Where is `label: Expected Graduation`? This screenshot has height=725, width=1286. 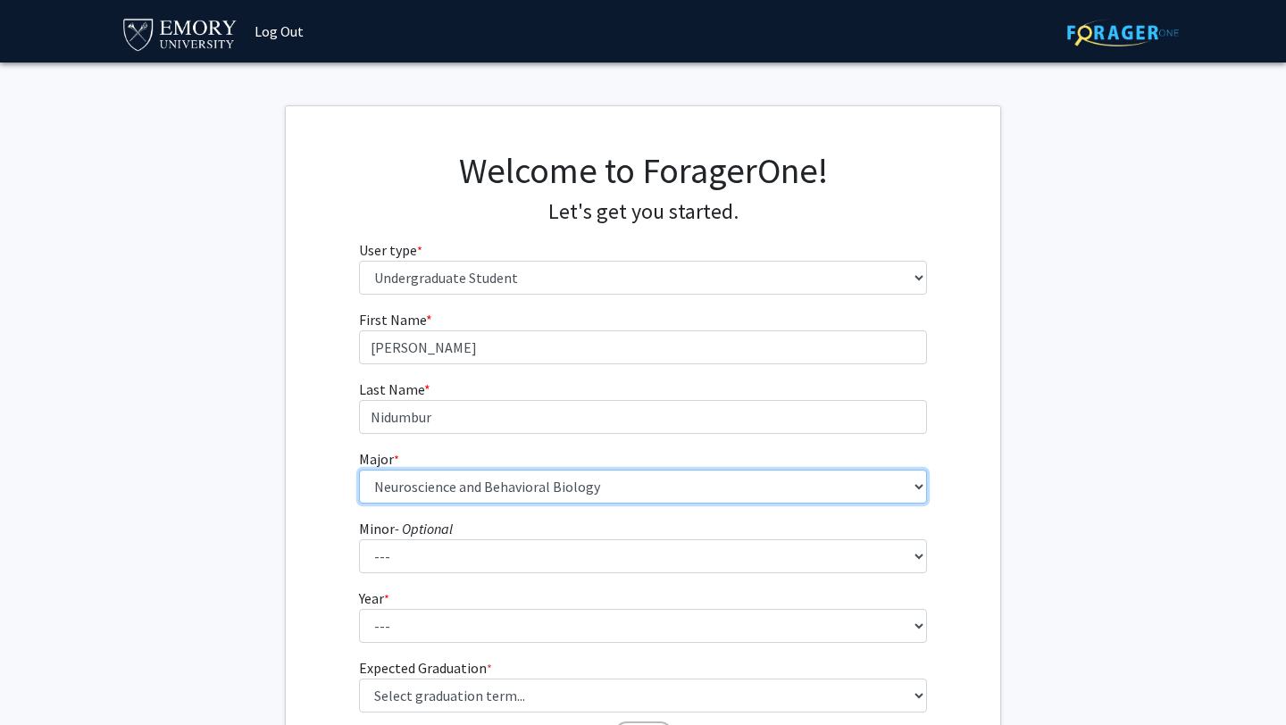 label: Expected Graduation is located at coordinates (425, 668).